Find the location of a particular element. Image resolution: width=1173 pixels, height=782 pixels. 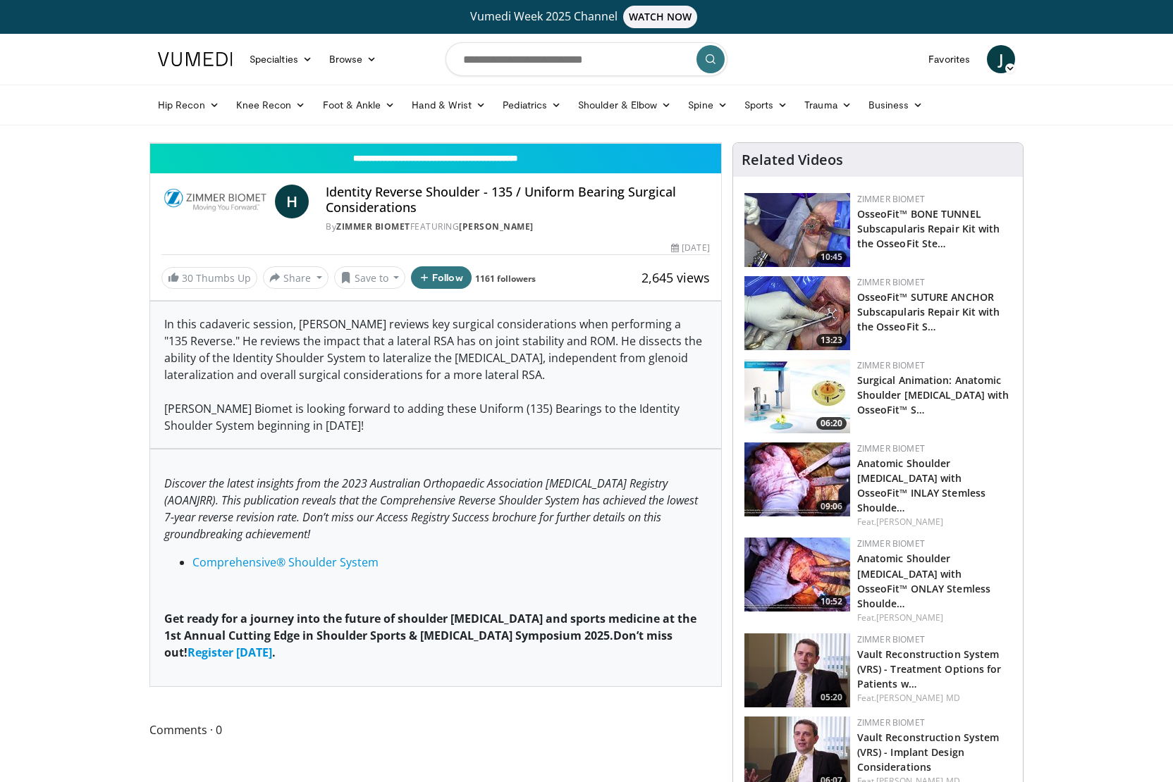

img: Zimmer Biomet is located at coordinates (215, 202).